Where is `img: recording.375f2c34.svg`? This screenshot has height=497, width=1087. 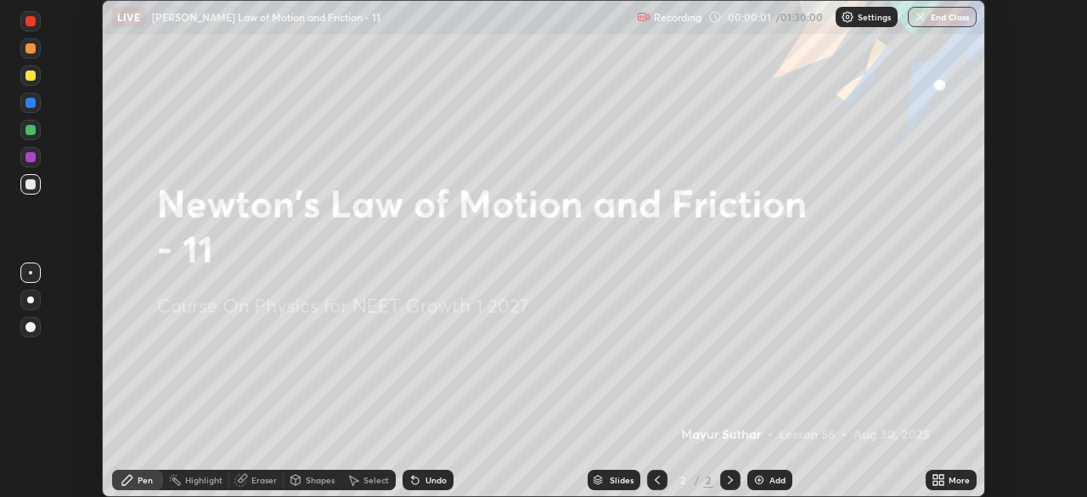 img: recording.375f2c34.svg is located at coordinates (644, 17).